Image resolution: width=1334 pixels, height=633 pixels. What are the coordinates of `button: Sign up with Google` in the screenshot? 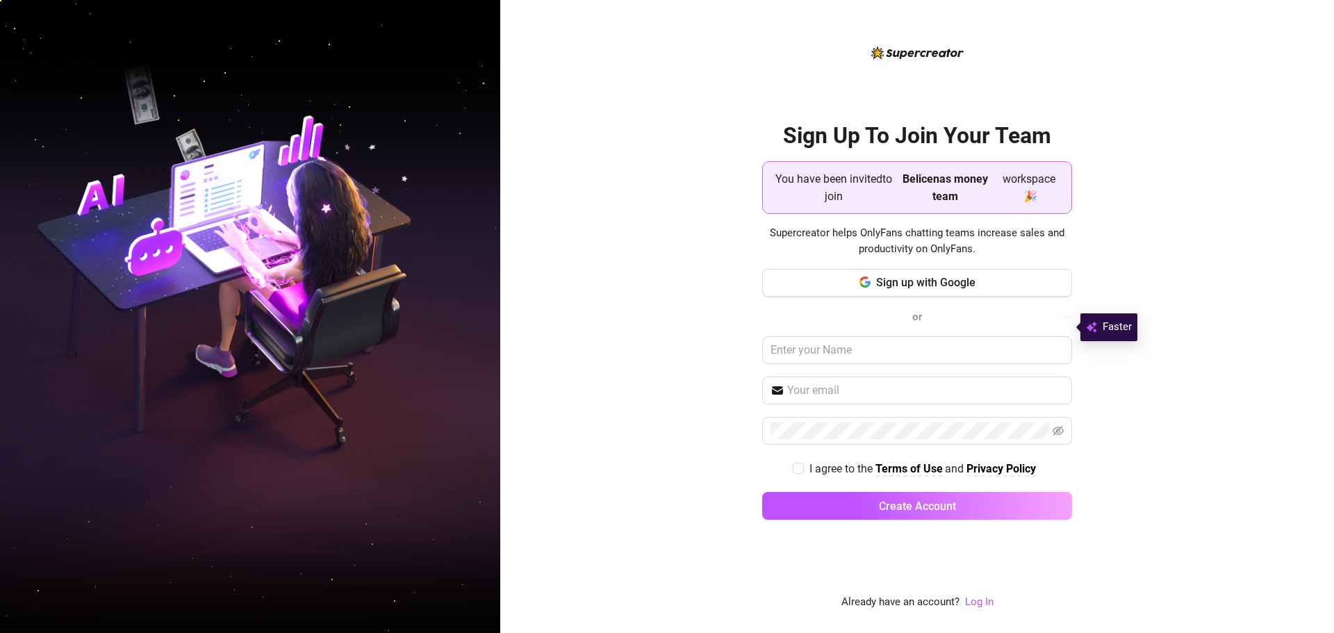 It's located at (917, 283).